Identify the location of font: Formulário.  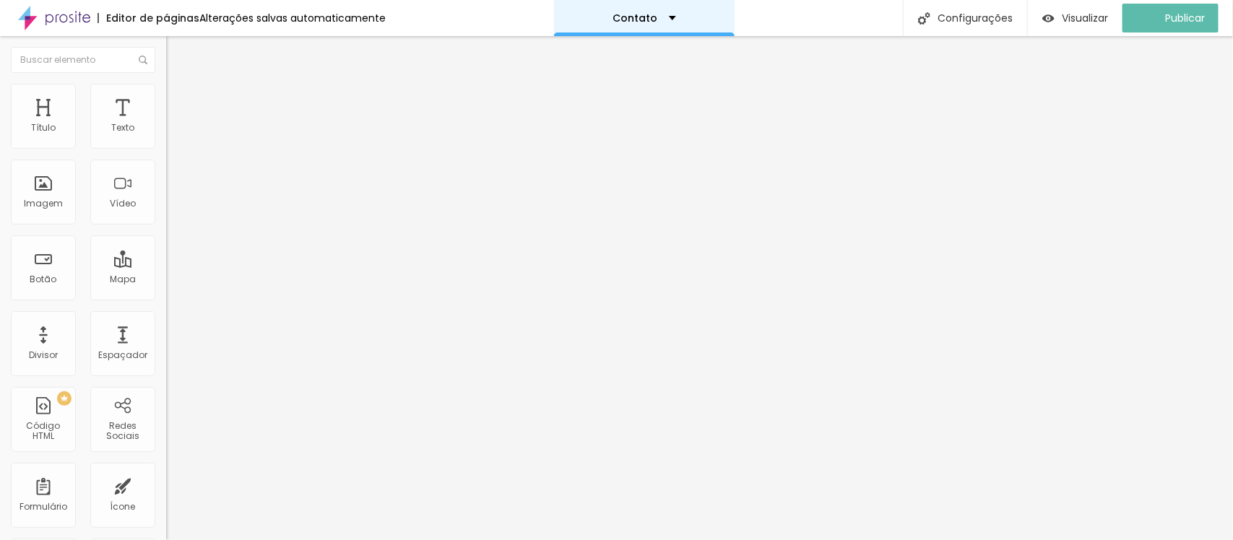
(43, 506).